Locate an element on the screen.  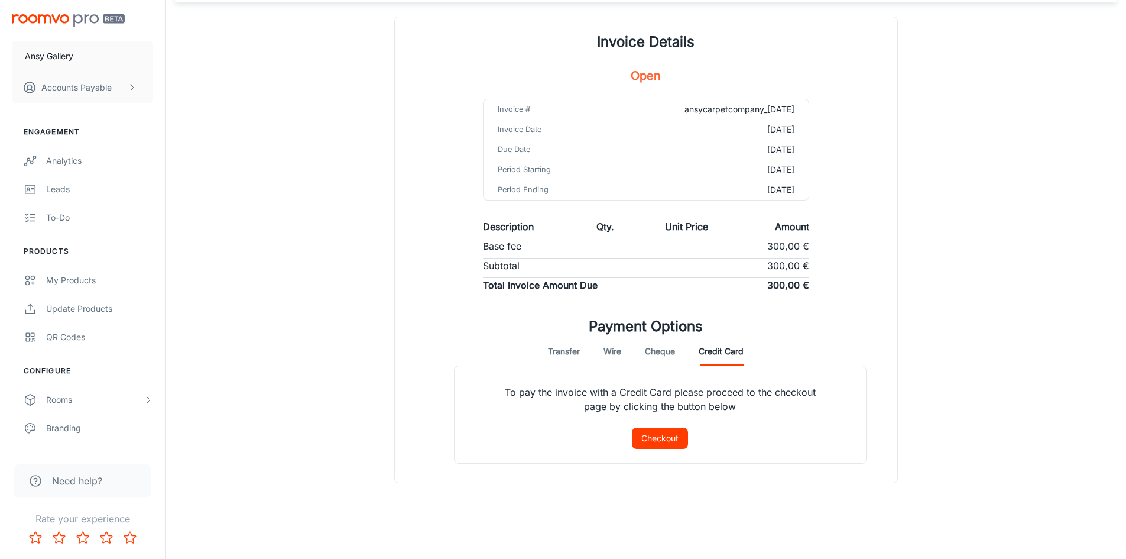
p: Description is located at coordinates (508, 226).